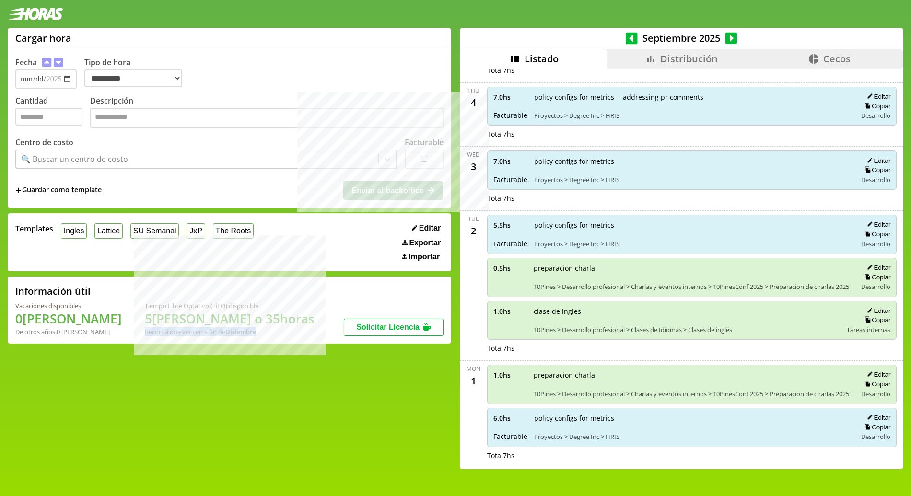  What do you see at coordinates (74, 159) in the screenshot?
I see `div: 🔍 Buscar un centro de costo` at bounding box center [74, 159].